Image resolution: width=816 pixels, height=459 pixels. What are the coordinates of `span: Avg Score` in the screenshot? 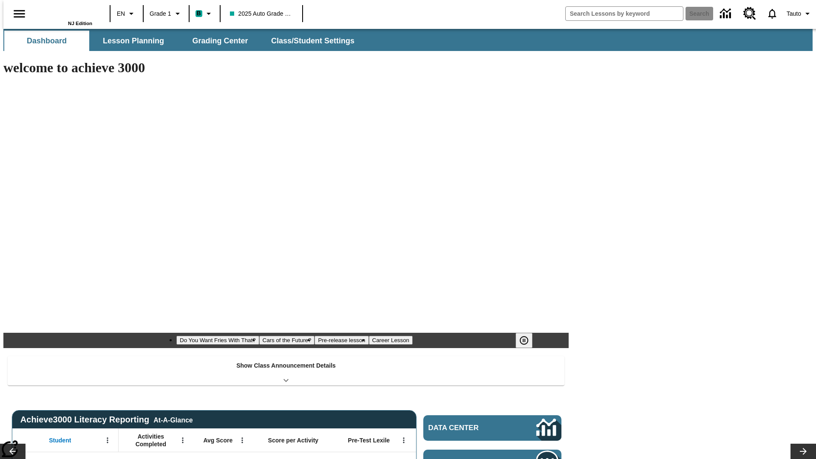 It's located at (217, 440).